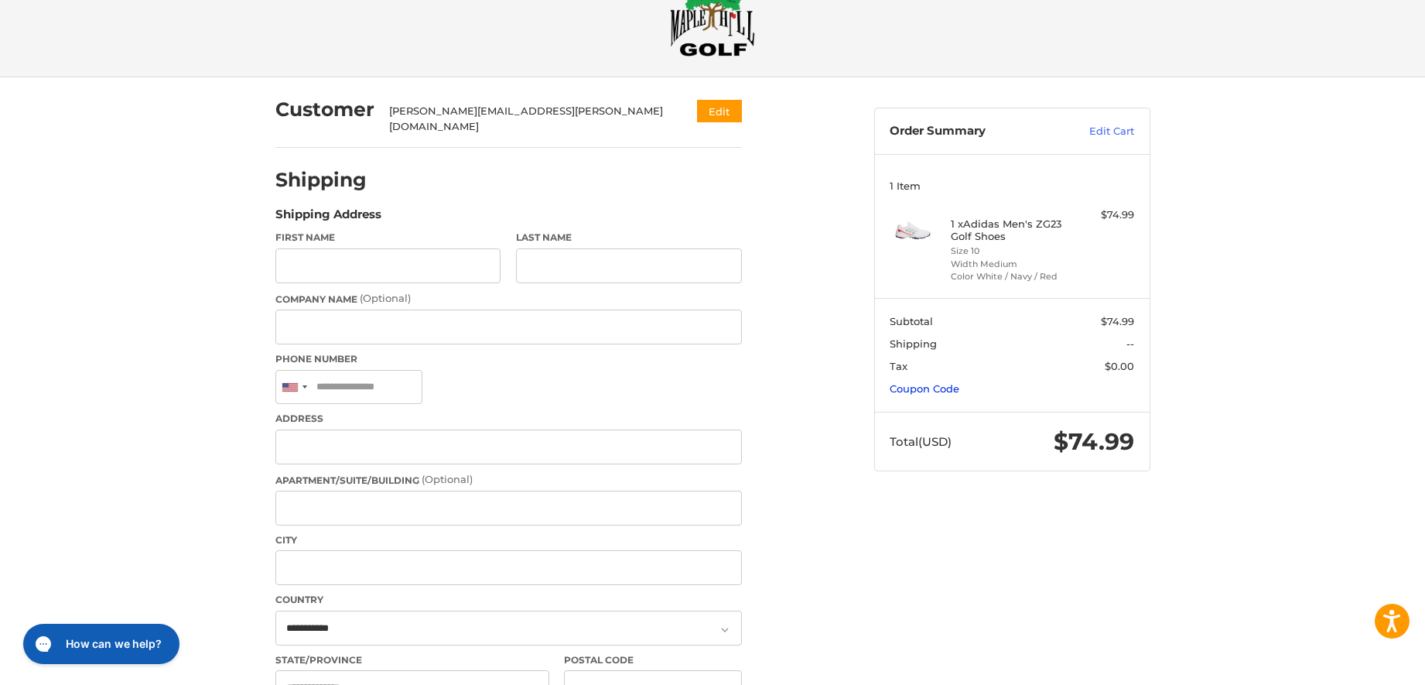  I want to click on label: Postal Code, so click(653, 660).